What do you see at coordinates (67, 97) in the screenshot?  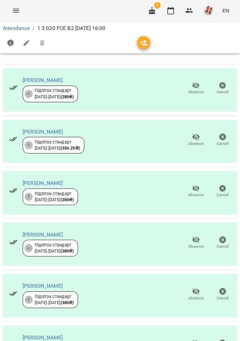 I see `b: ( 280 ₴ )` at bounding box center [67, 97].